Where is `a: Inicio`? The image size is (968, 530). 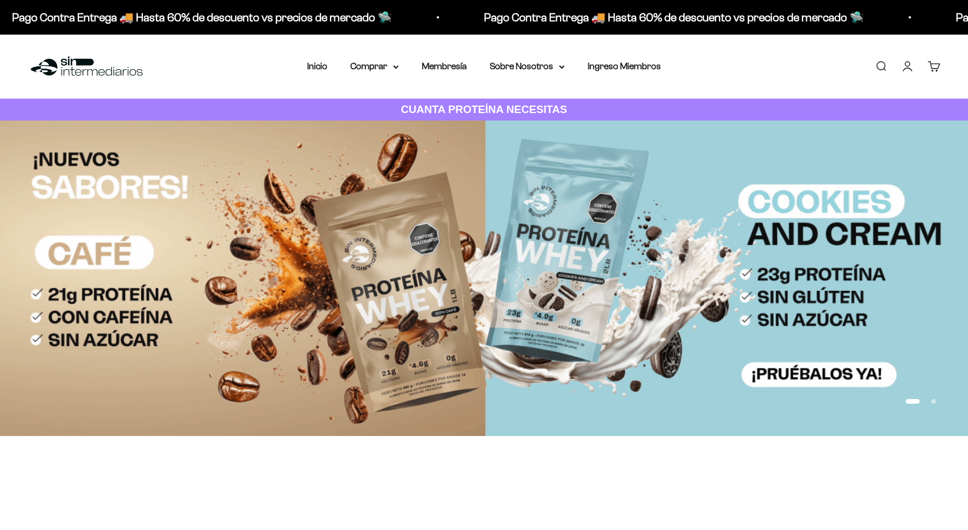
a: Inicio is located at coordinates (317, 66).